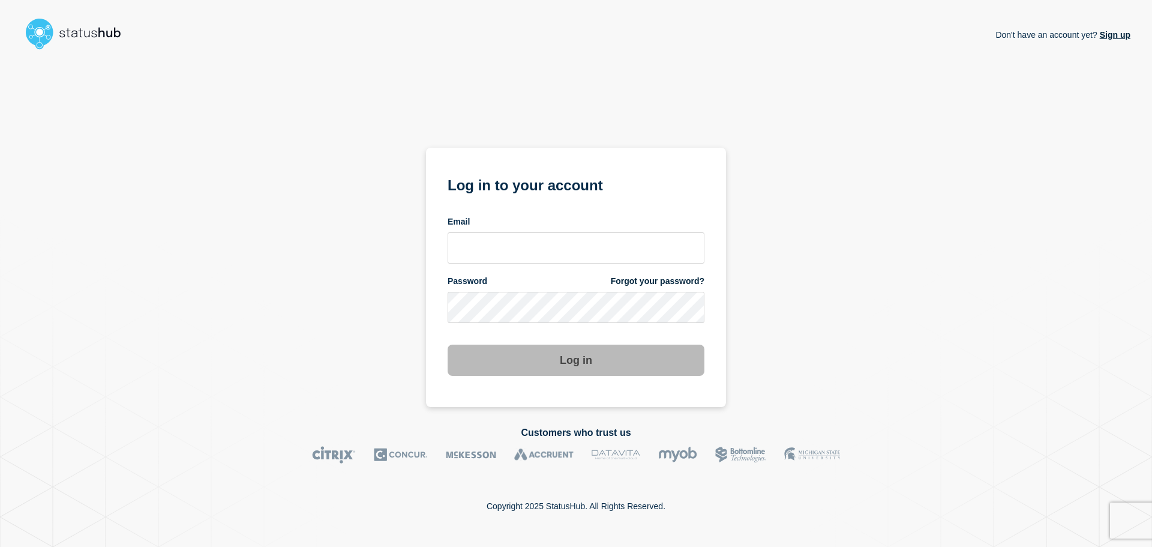 The image size is (1152, 547). What do you see at coordinates (459, 221) in the screenshot?
I see `span: Email` at bounding box center [459, 221].